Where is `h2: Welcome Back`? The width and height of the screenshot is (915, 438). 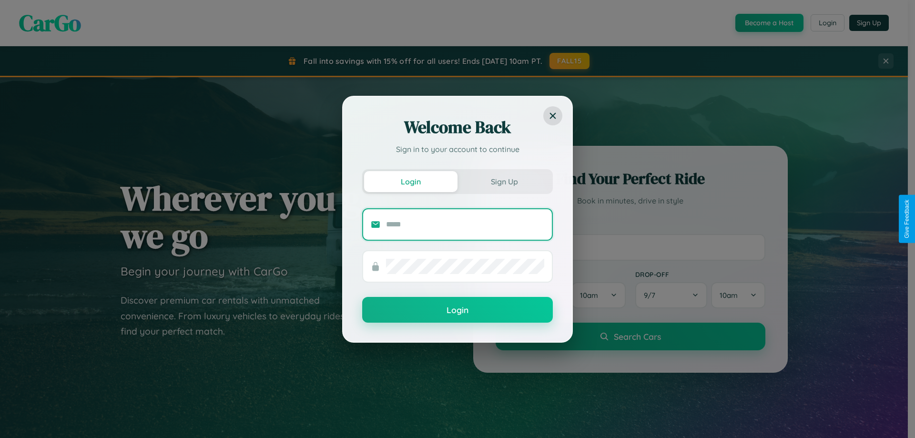
h2: Welcome Back is located at coordinates (457, 127).